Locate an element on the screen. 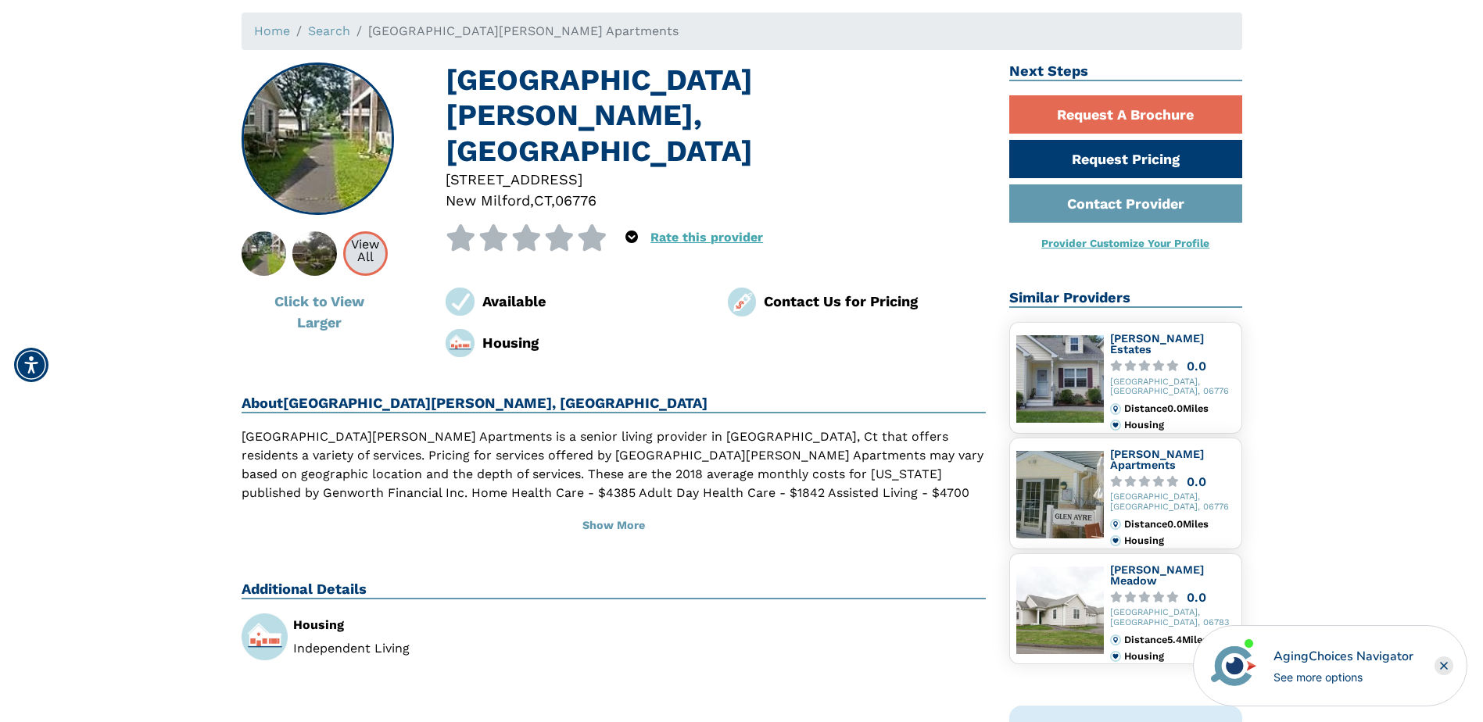  button: Click to View Larger is located at coordinates (320, 312).